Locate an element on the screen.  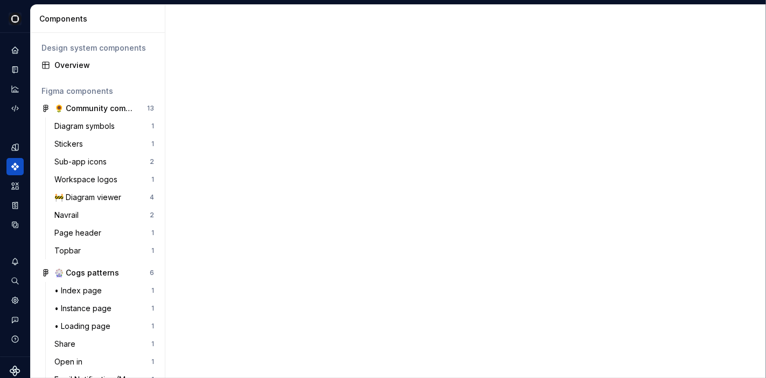
a: Code automation is located at coordinates (15, 108).